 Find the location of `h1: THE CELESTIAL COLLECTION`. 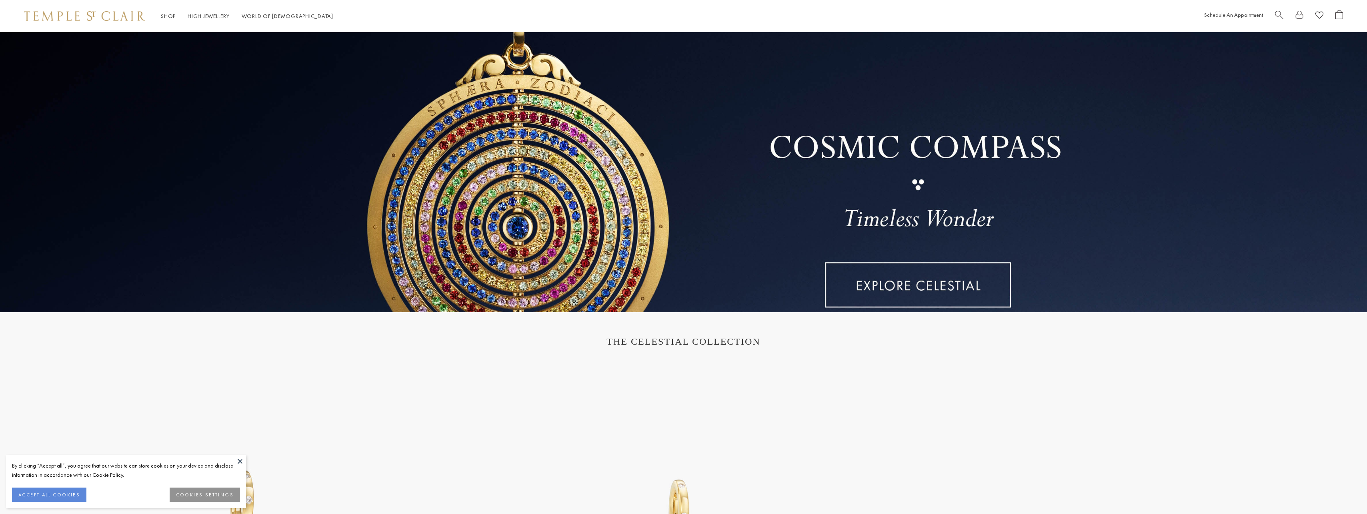

h1: THE CELESTIAL COLLECTION is located at coordinates (683, 341).